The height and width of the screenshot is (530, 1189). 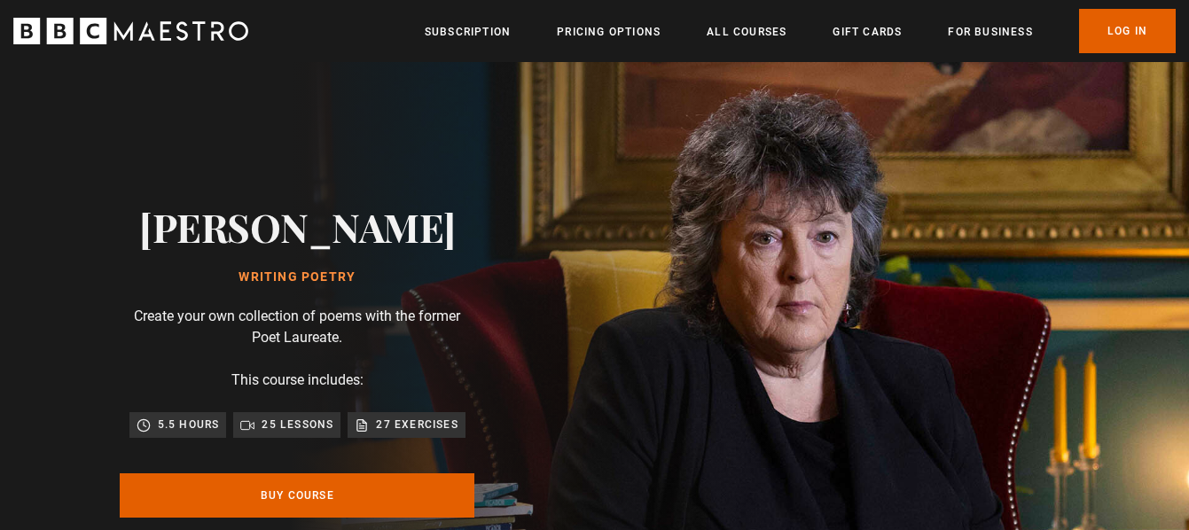 I want to click on h1: Writing Poetry, so click(x=297, y=277).